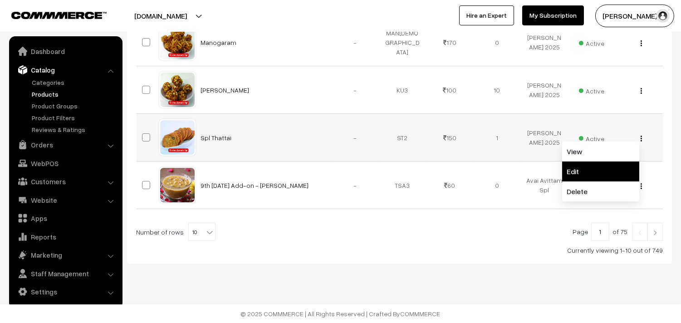 The width and height of the screenshot is (681, 323). What do you see at coordinates (600, 191) in the screenshot?
I see `a: Delete` at bounding box center [600, 191].